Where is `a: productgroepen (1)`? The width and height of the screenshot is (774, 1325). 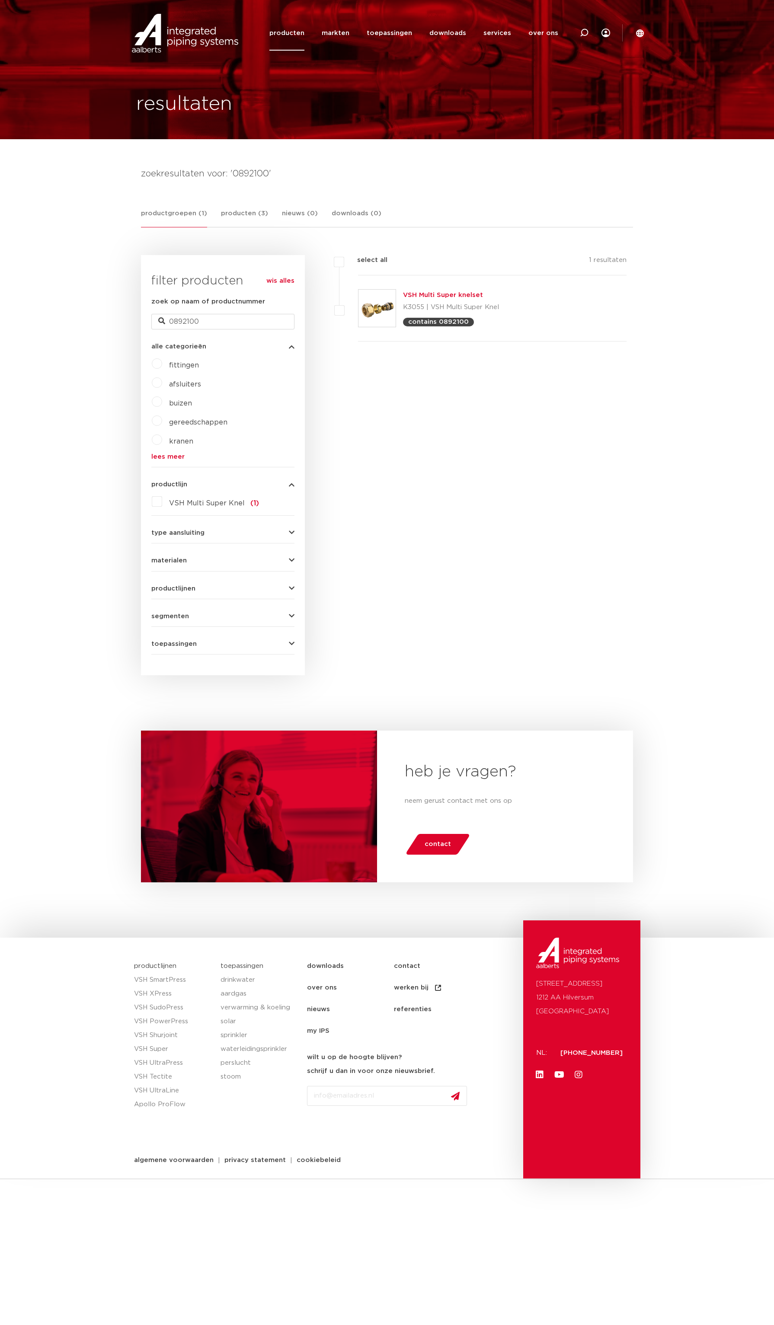
a: productgroepen (1) is located at coordinates (174, 218).